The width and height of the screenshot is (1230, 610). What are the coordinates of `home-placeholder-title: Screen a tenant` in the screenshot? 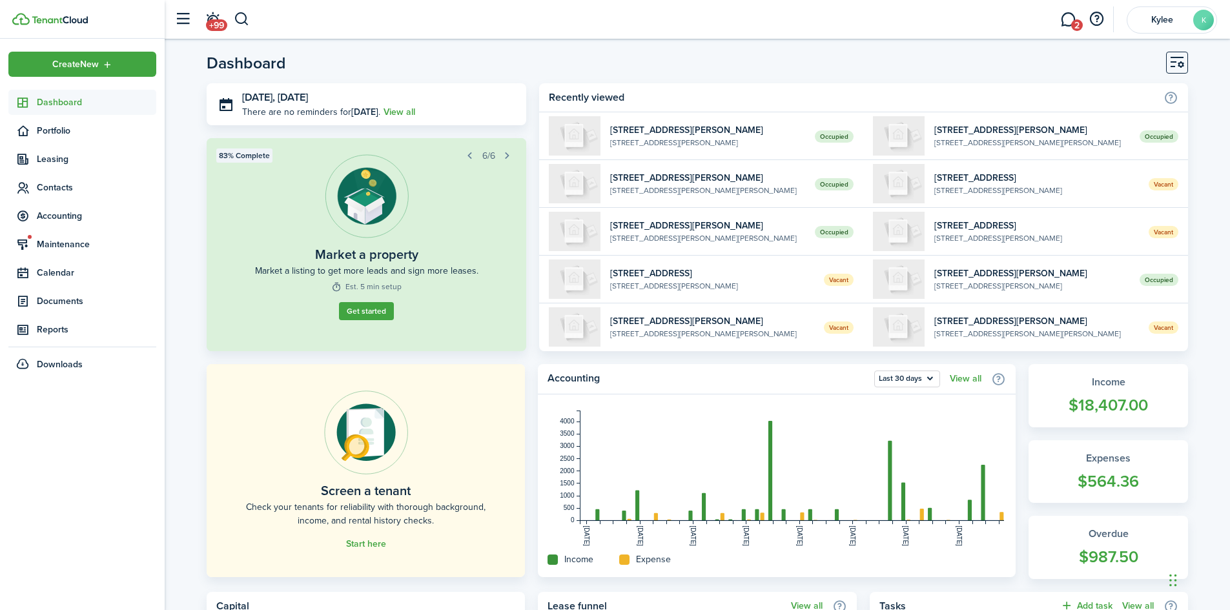 It's located at (366, 491).